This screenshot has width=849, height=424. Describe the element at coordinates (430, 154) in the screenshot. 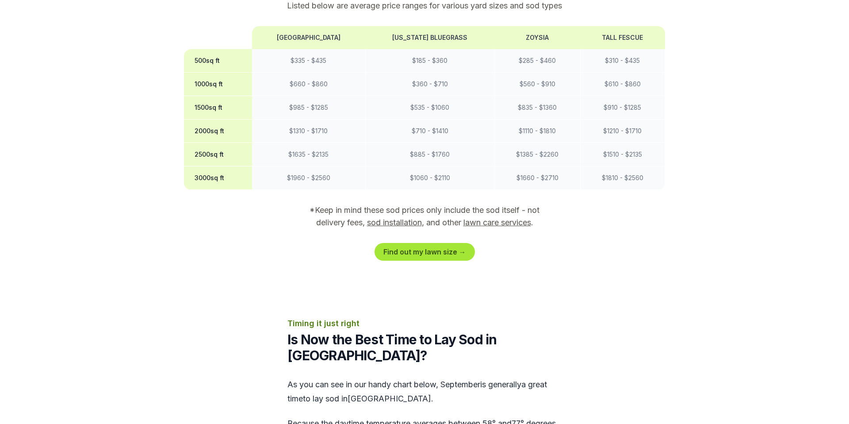

I see `td: $ 885 - $ 1760` at that location.